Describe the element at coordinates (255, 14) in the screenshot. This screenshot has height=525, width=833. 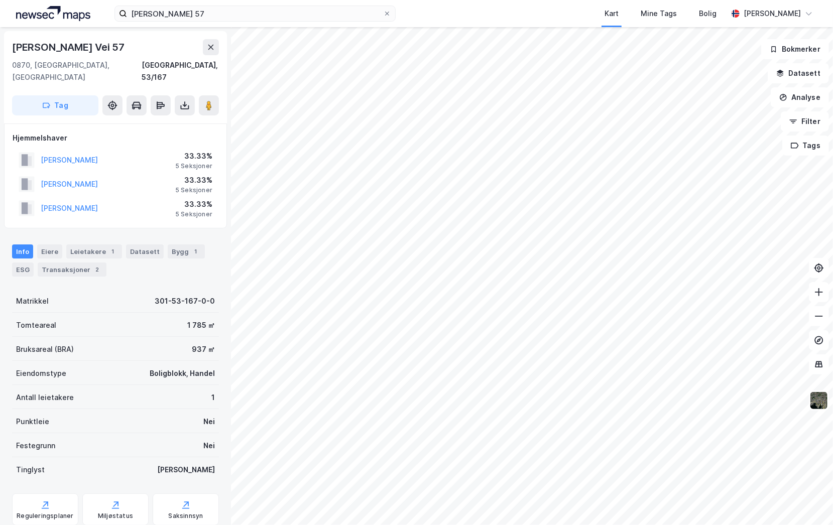
I see `input: Søk på adresse, matrikkel, gårdeiere, leietakere eller personer` at that location.